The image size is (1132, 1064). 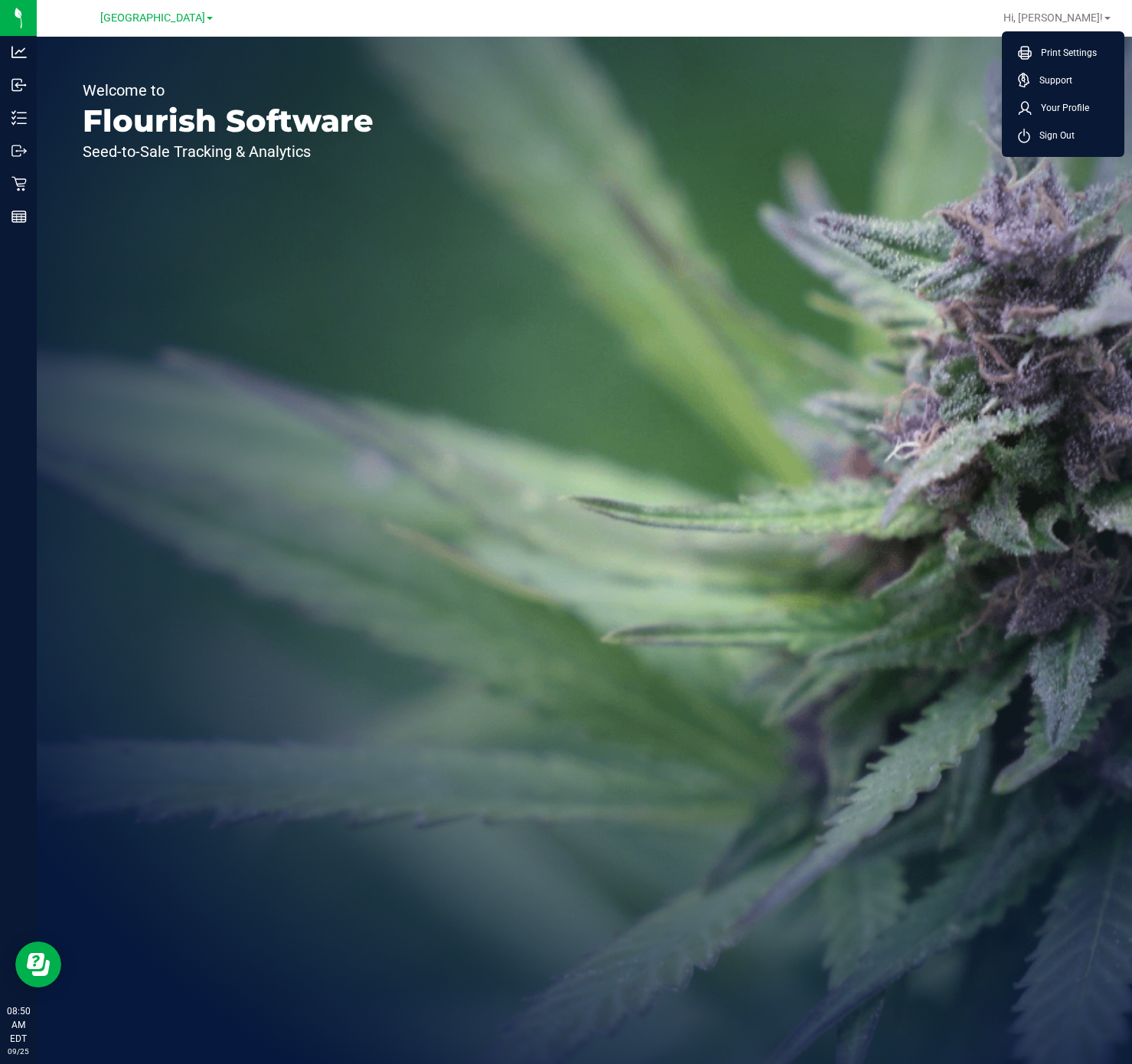 I want to click on li: Sign Out, so click(x=1063, y=135).